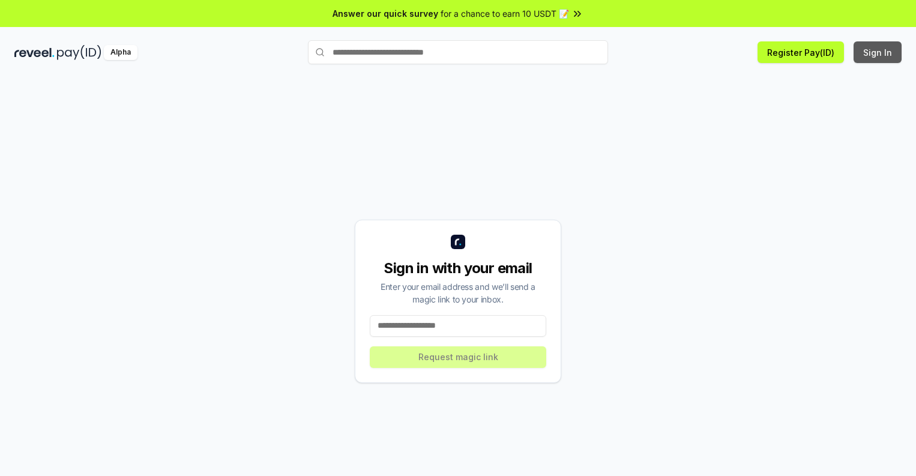 The width and height of the screenshot is (916, 476). Describe the element at coordinates (121, 52) in the screenshot. I see `div: Alpha` at that location.